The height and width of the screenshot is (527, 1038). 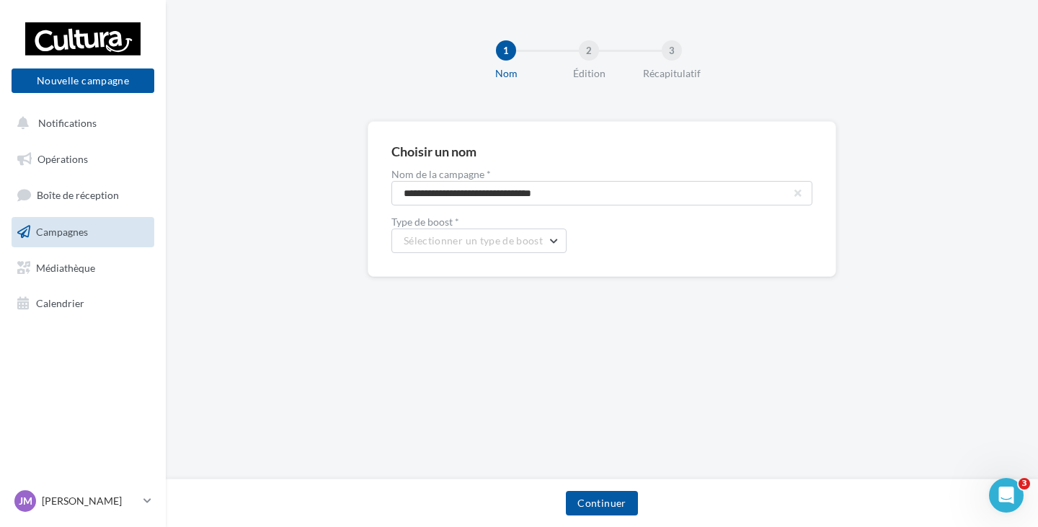 I want to click on span: Notifications, so click(x=67, y=123).